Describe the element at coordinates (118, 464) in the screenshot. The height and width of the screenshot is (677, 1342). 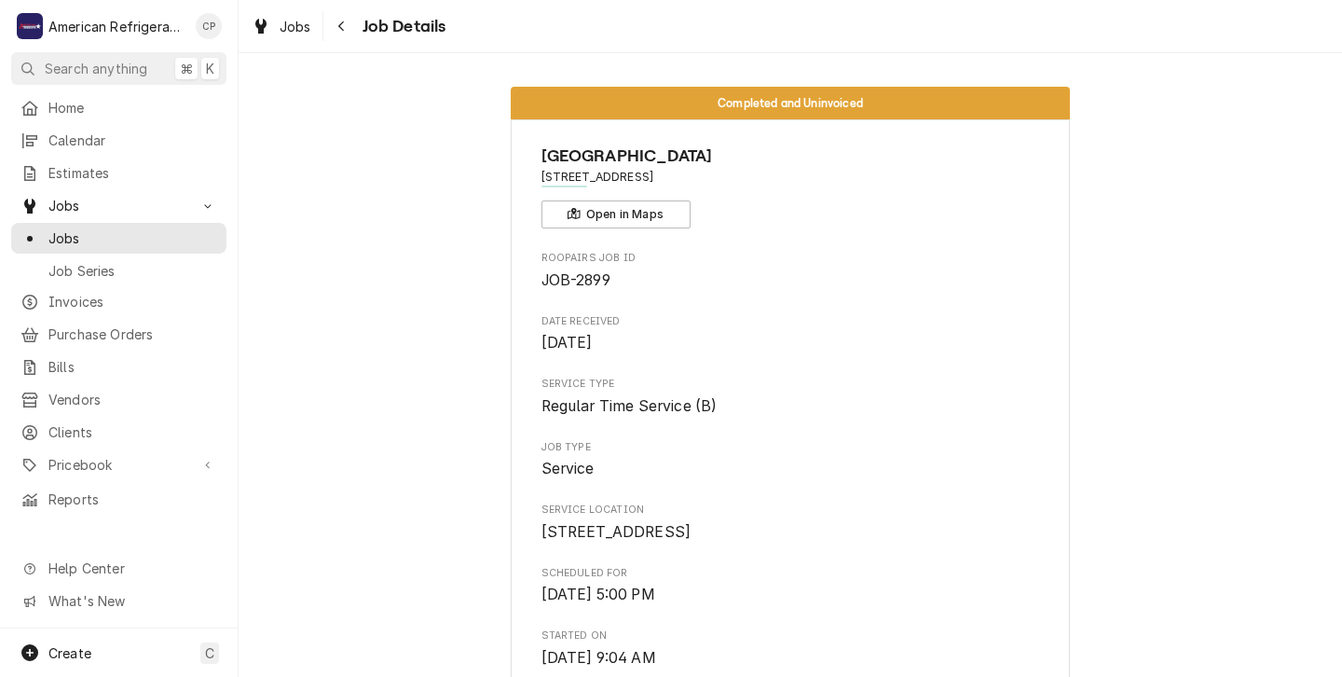
I see `span: Pricebook` at that location.